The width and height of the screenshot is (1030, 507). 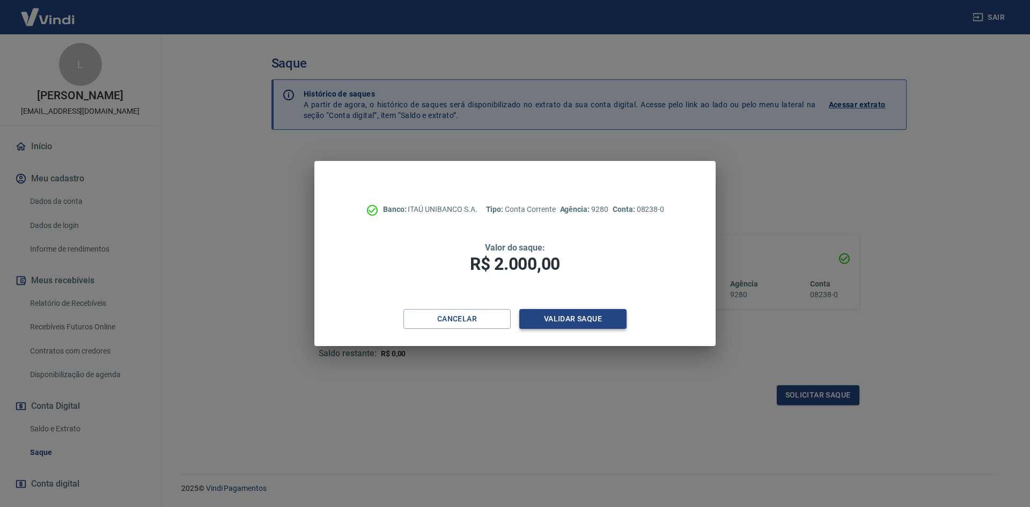 I want to click on span: R$ 2.000,00, so click(x=515, y=264).